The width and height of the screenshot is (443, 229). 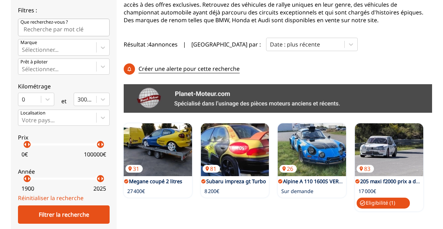 What do you see at coordinates (100, 189) in the screenshot?
I see `p: 2025` at bounding box center [100, 189].